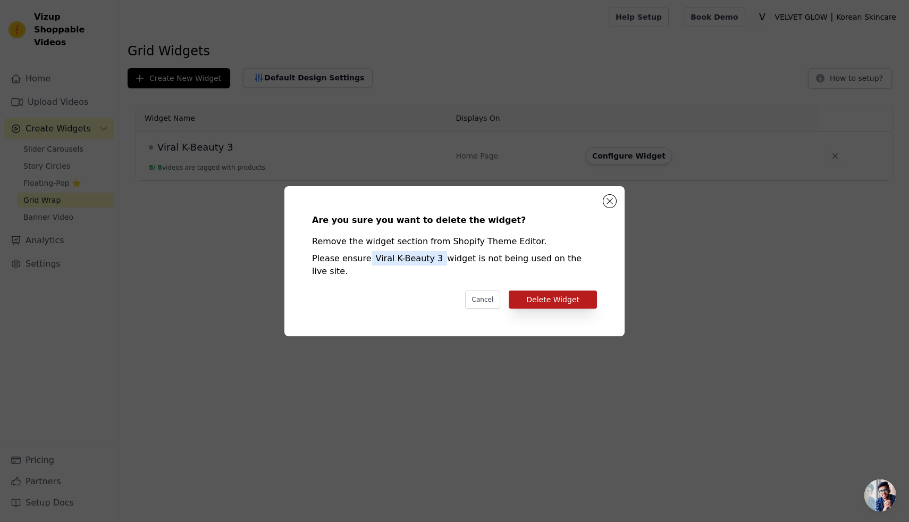 Image resolution: width=909 pixels, height=522 pixels. Describe the element at coordinates (455, 241) in the screenshot. I see `div: Remove the widget section from Shopify Theme Editor.` at that location.